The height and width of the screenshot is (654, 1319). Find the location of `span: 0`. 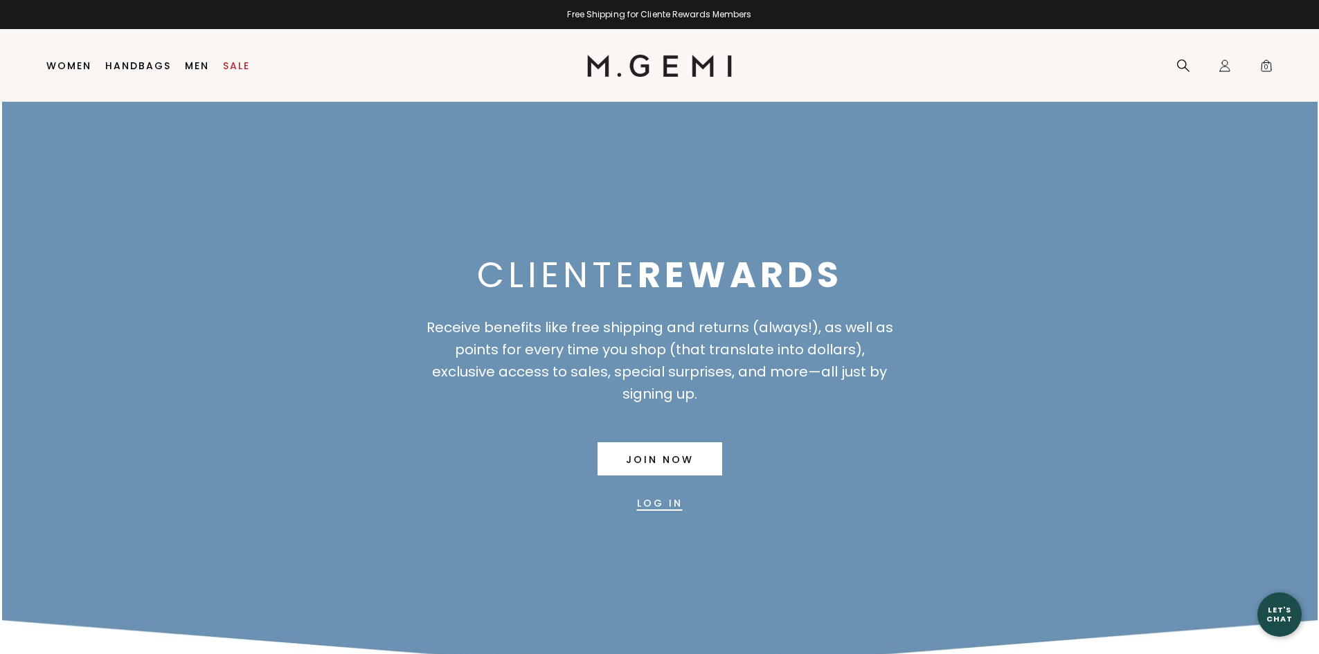

span: 0 is located at coordinates (1267, 69).